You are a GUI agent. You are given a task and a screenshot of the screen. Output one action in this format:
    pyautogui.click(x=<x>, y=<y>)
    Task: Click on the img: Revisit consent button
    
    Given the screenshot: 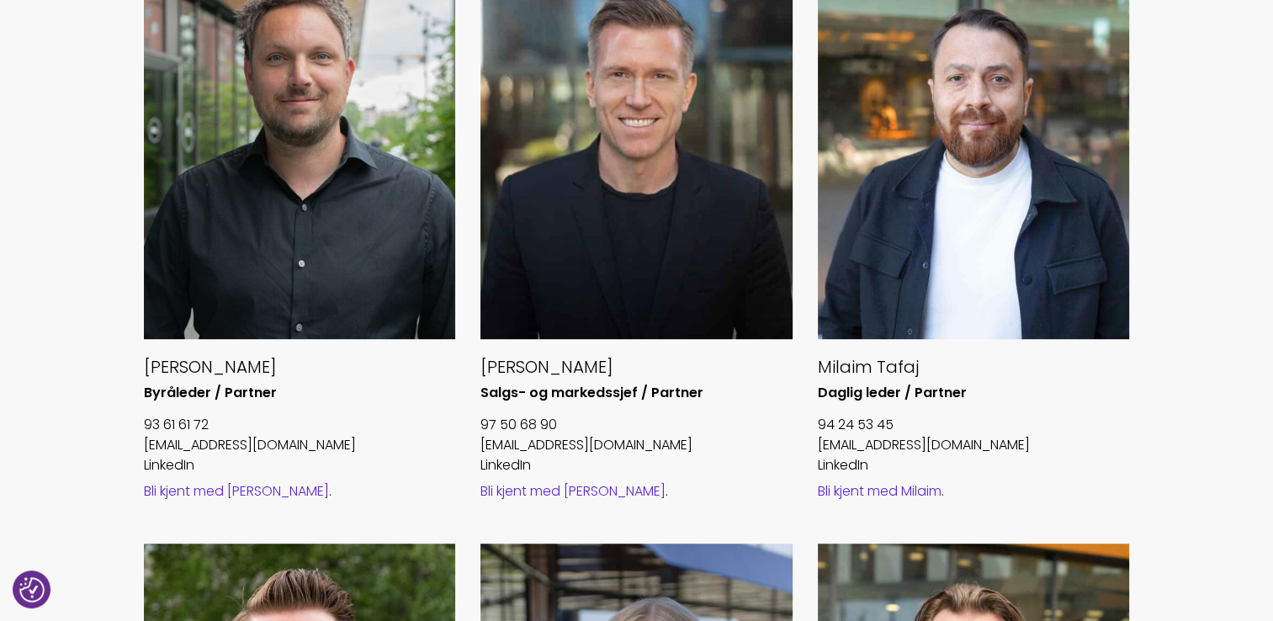 What is the action you would take?
    pyautogui.click(x=32, y=590)
    